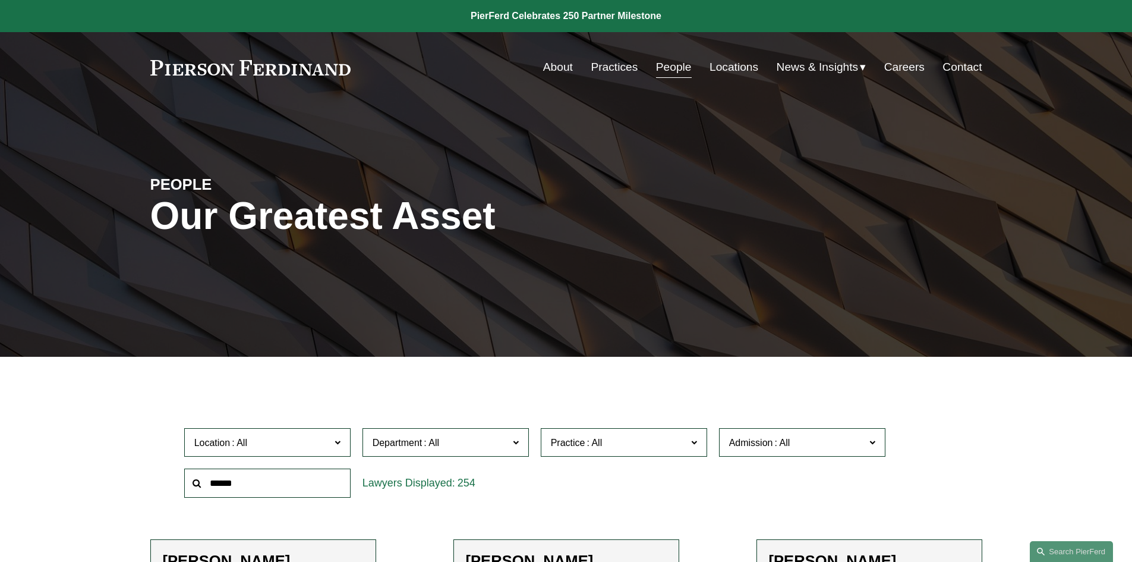  I want to click on a: Search this site, so click(1071, 551).